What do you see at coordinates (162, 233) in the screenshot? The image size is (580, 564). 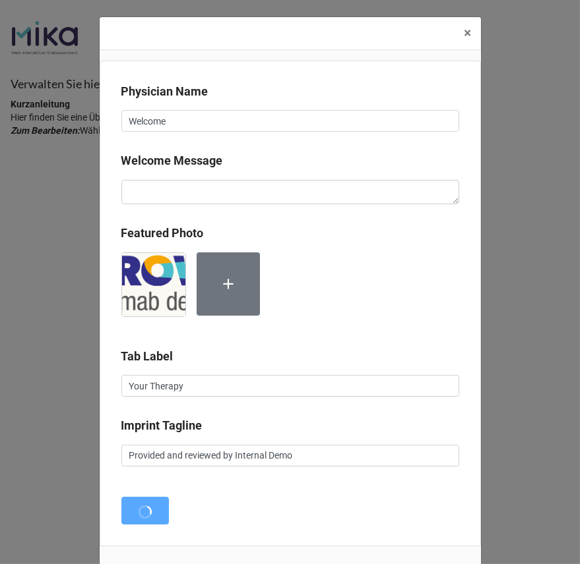 I see `label: Featured Photo` at bounding box center [162, 233].